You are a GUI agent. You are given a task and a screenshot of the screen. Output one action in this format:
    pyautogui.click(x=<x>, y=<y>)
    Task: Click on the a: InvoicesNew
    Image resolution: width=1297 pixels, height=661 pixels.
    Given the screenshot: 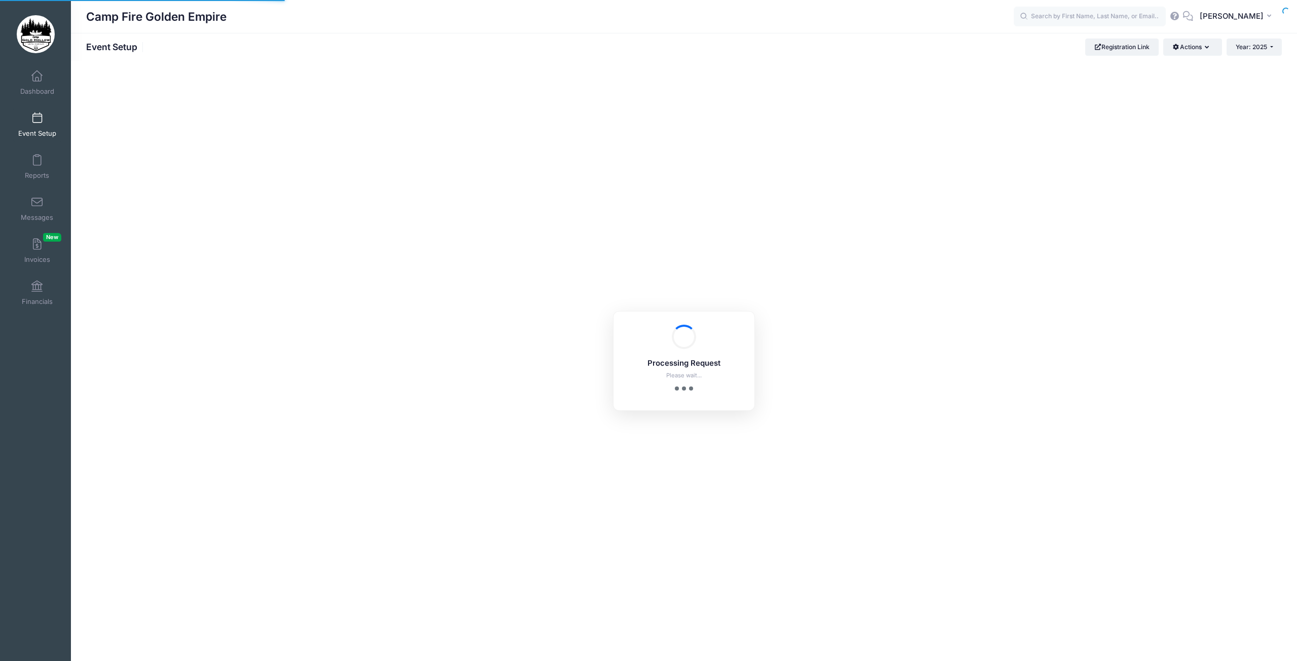 What is the action you would take?
    pyautogui.click(x=37, y=251)
    